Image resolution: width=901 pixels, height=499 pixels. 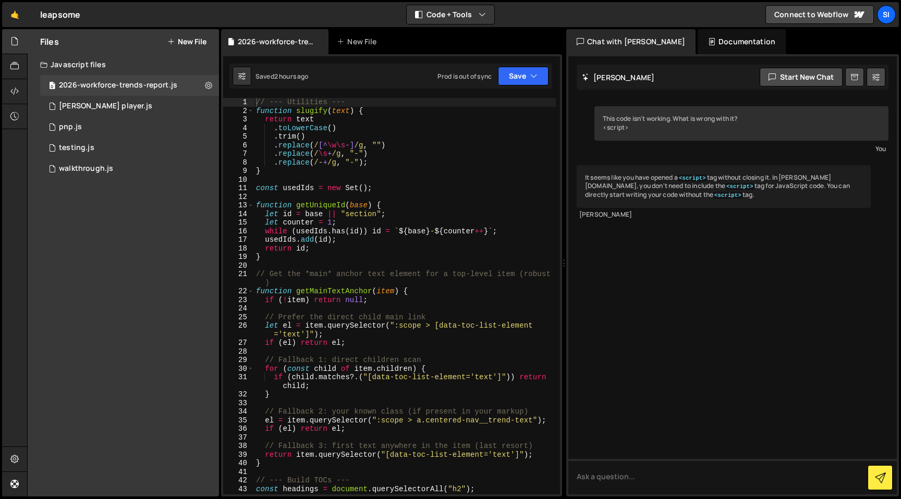 What do you see at coordinates (129, 127) in the screenshot?
I see `div: 15013/45074.js` at bounding box center [129, 127].